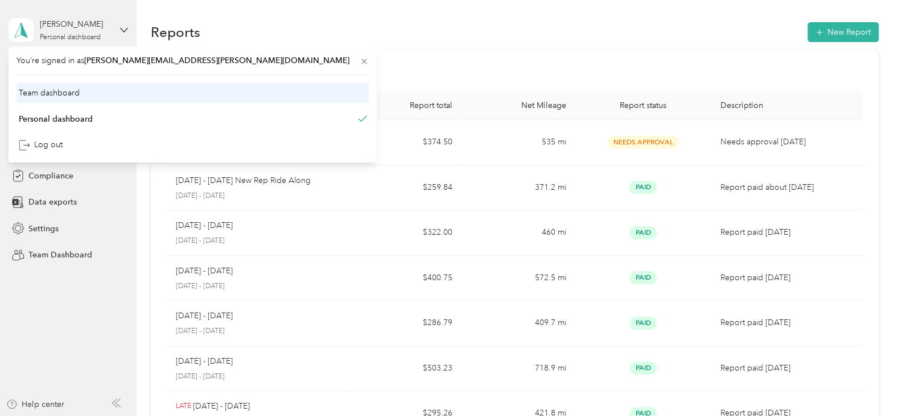  What do you see at coordinates (40, 144) in the screenshot?
I see `div: Log out` at bounding box center [40, 144].